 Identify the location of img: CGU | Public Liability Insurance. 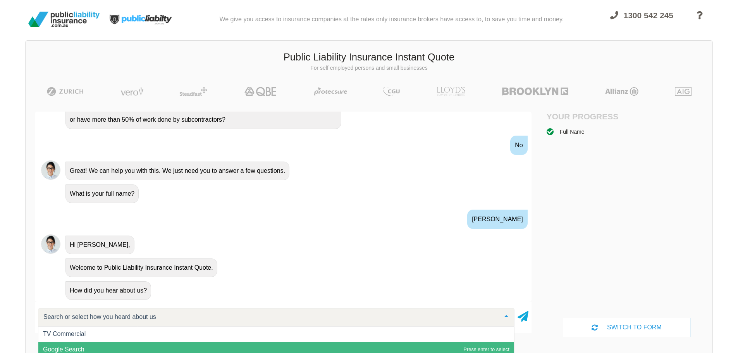
(391, 91).